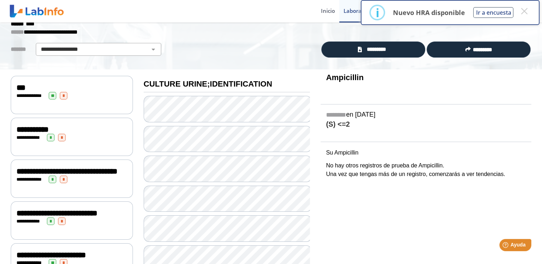  I want to click on span: Ayuda, so click(40, 9).